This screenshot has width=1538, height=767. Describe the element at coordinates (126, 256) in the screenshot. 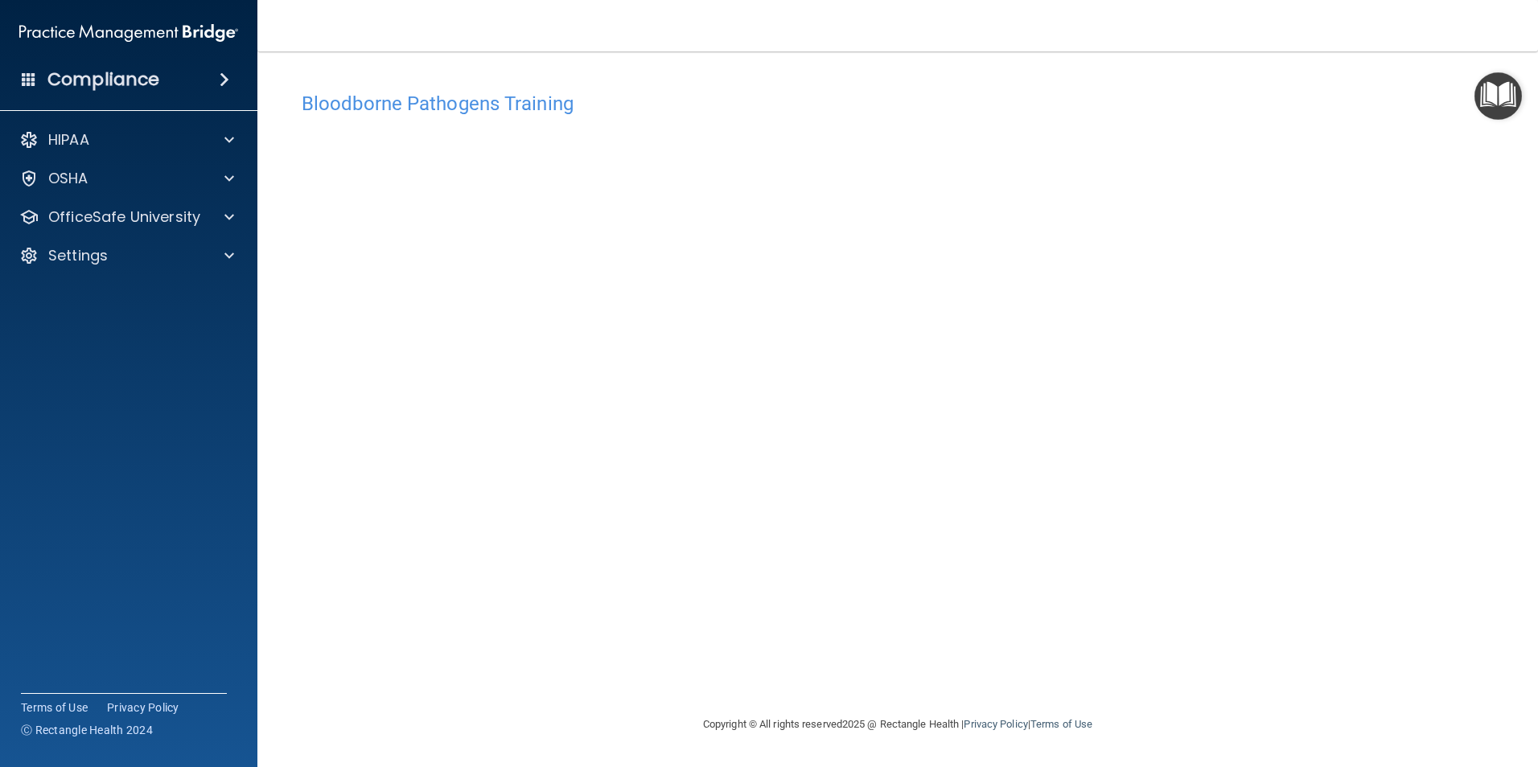

I see `a: Settings` at that location.